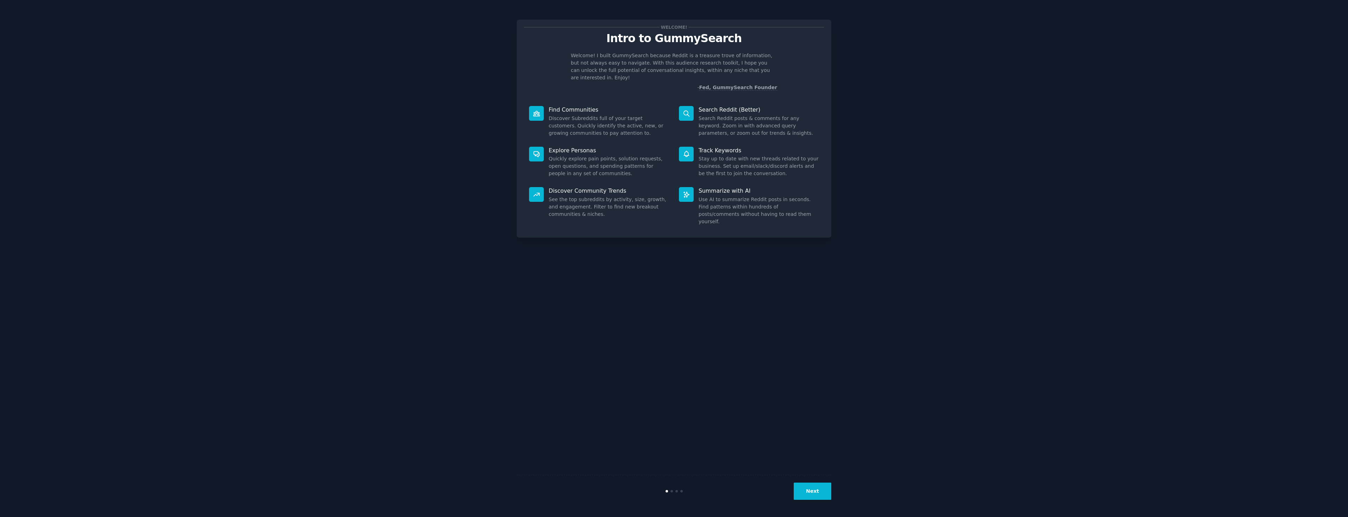 The image size is (1348, 517). What do you see at coordinates (674, 38) in the screenshot?
I see `p: Intro to GummySearch` at bounding box center [674, 38].